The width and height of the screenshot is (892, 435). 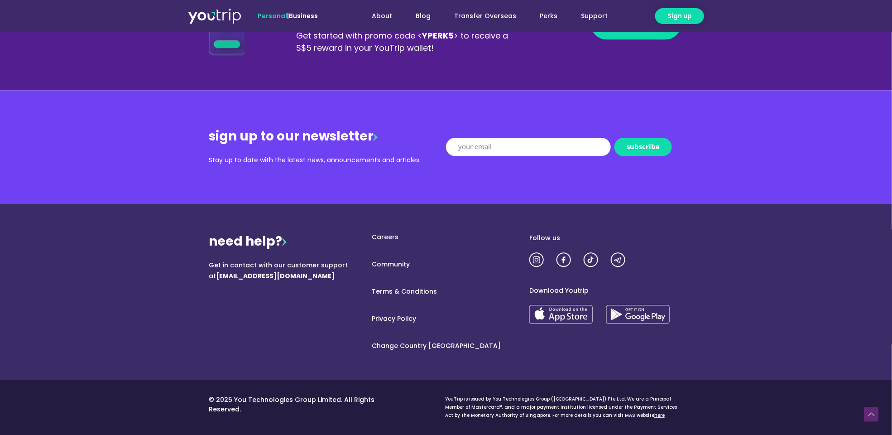 I want to click on a: Business, so click(x=304, y=16).